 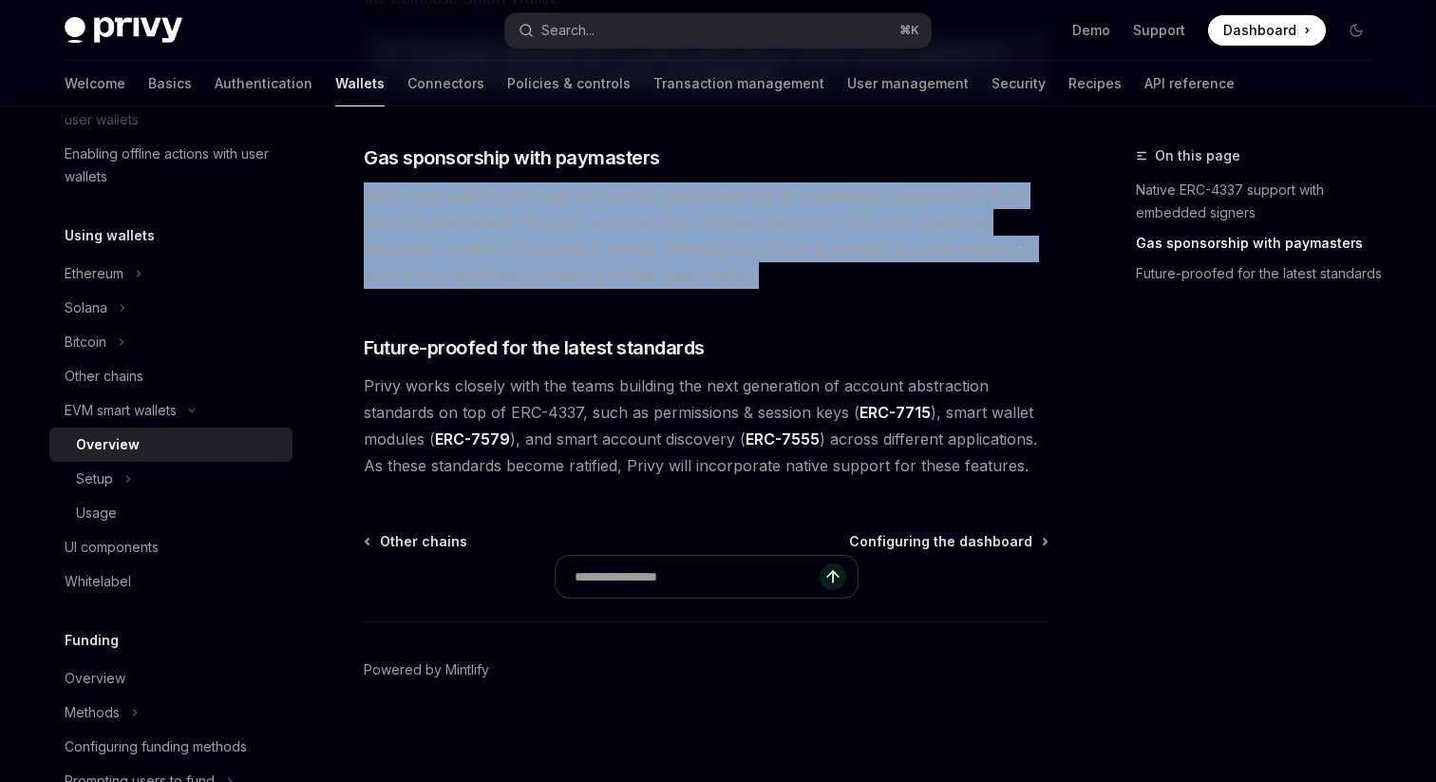 What do you see at coordinates (123, 30) in the screenshot?
I see `img: dark logo` at bounding box center [123, 30].